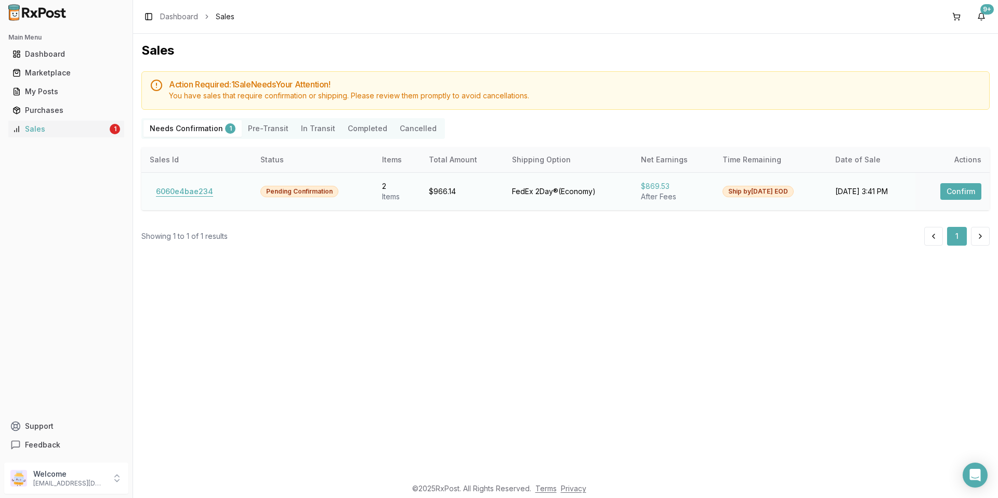  I want to click on button: Confirm, so click(961, 191).